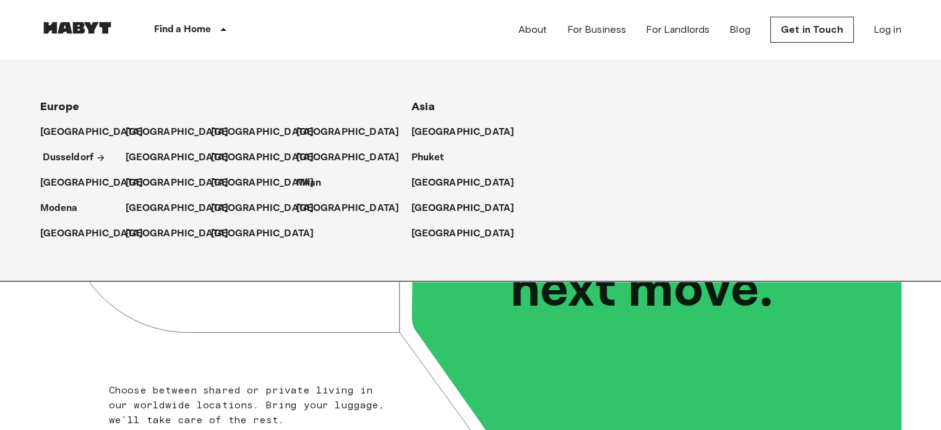 Image resolution: width=941 pixels, height=430 pixels. I want to click on a: Get in Touch, so click(812, 30).